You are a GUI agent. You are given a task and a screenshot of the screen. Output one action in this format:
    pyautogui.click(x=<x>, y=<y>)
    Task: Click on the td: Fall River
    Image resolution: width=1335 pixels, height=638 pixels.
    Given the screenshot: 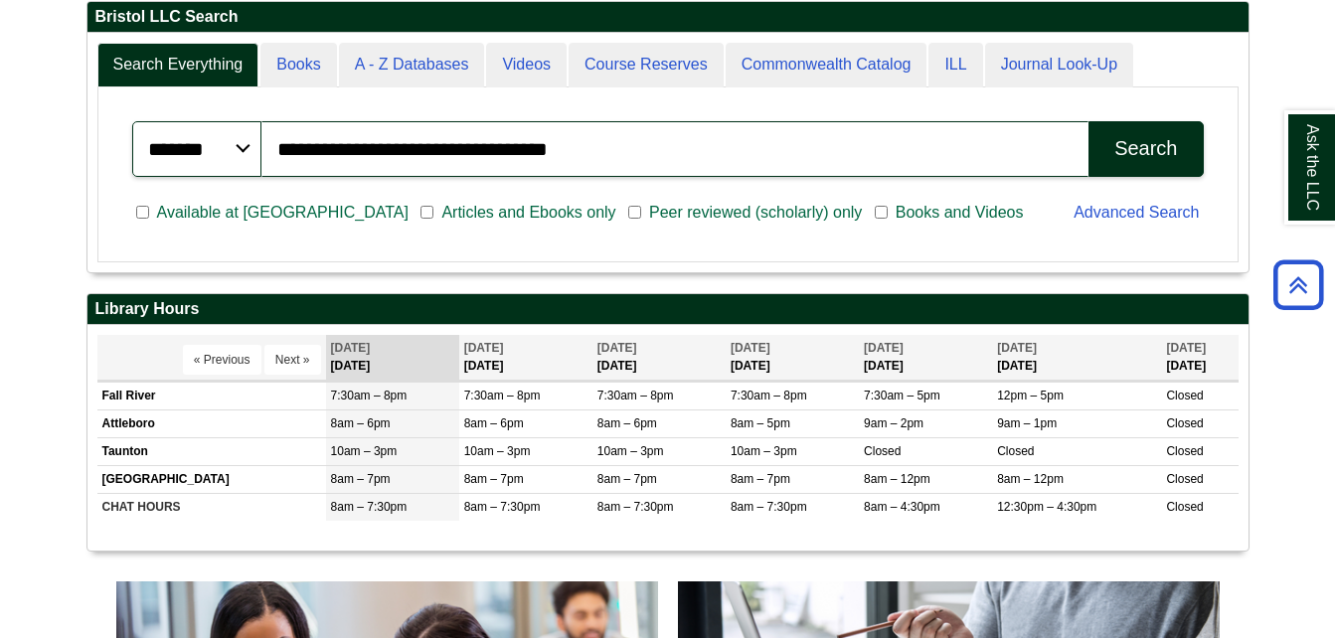 What is the action you would take?
    pyautogui.click(x=212, y=396)
    